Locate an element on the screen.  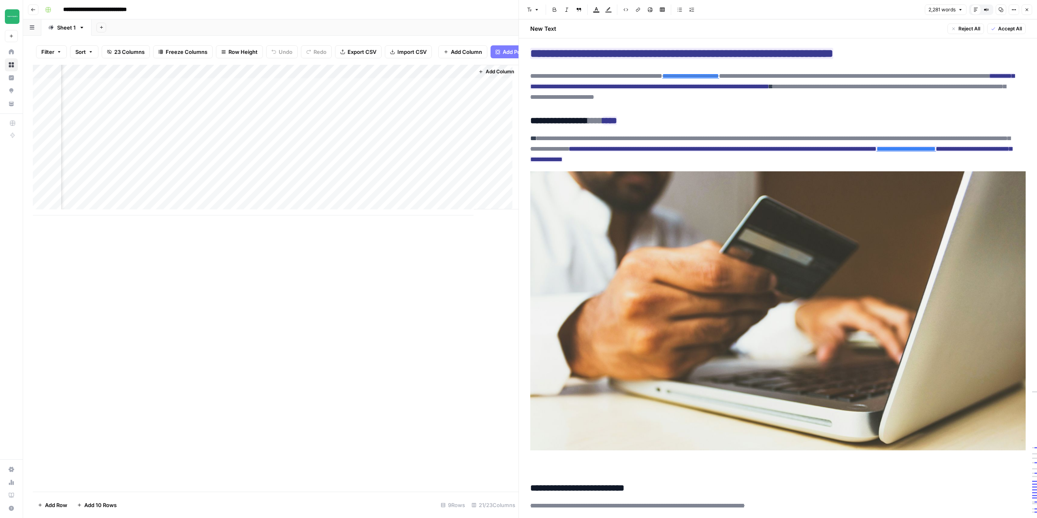
a: Home is located at coordinates (11, 52).